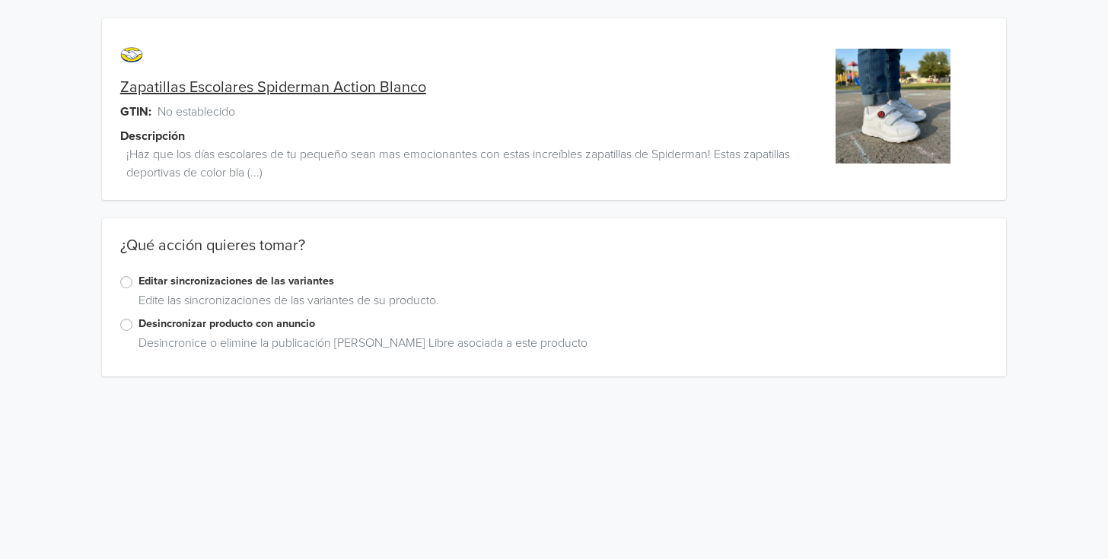  I want to click on label: Desincronizar producto con anuncio, so click(563, 324).